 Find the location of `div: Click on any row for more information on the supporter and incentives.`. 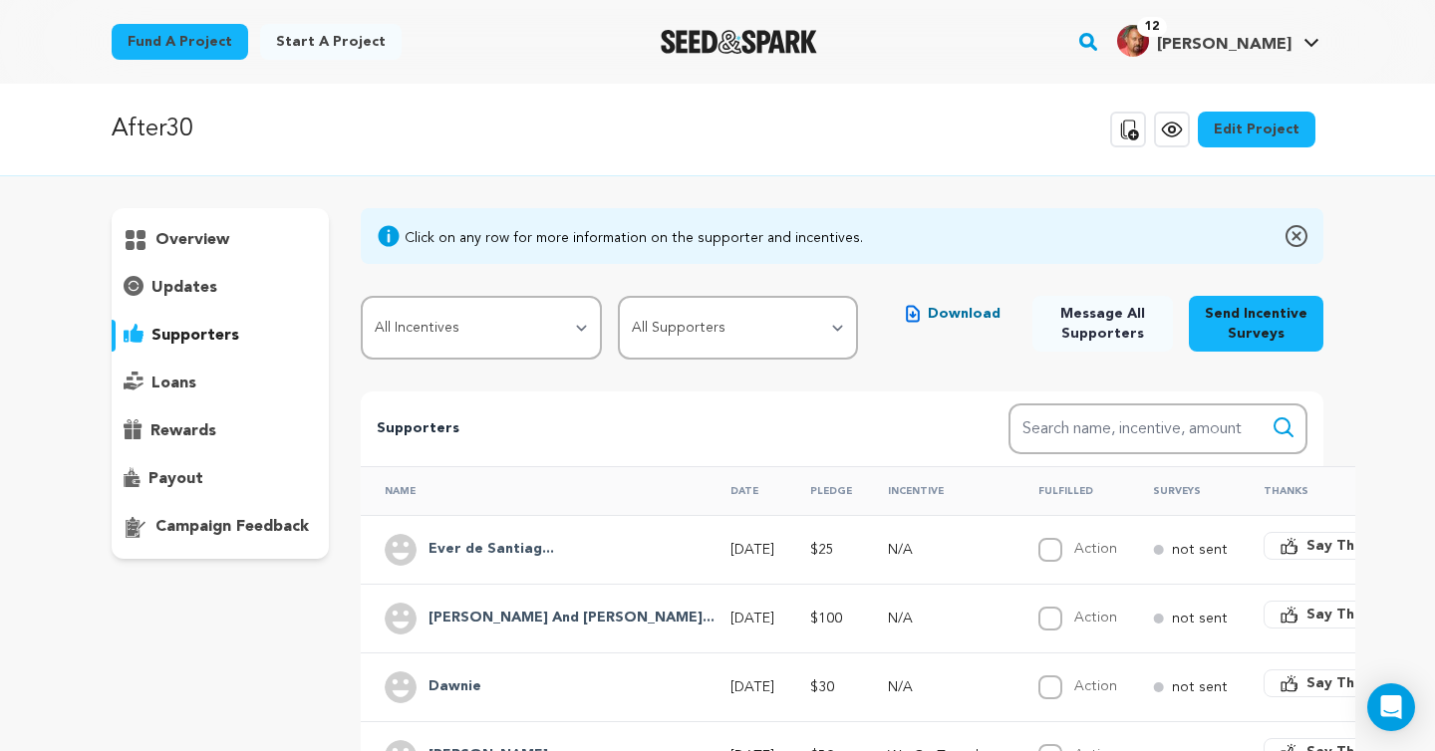

div: Click on any row for more information on the supporter and incentives. is located at coordinates (634, 238).